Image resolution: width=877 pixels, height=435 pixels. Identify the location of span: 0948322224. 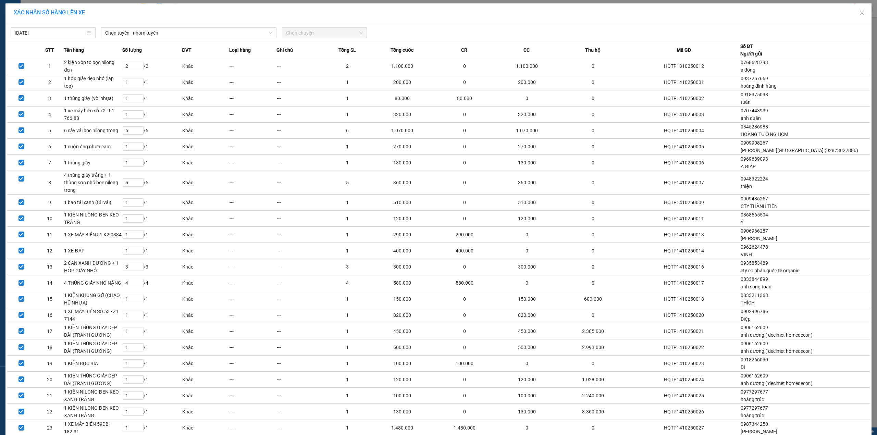
(754, 179).